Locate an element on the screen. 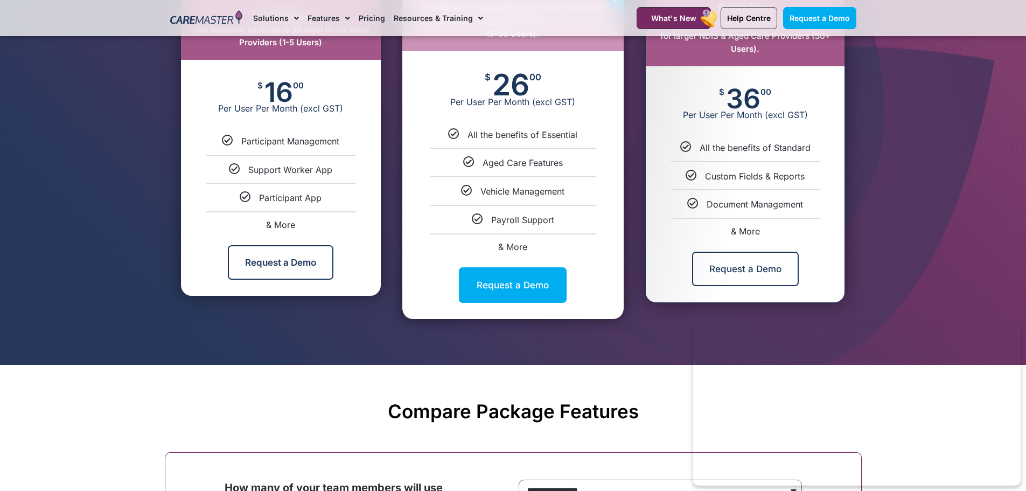 The image size is (1026, 491). span: Help Centre is located at coordinates (749, 18).